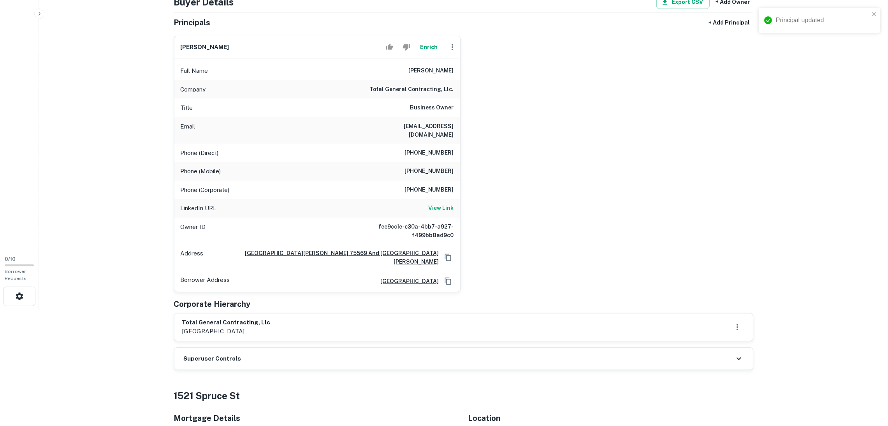  What do you see at coordinates (199, 208) in the screenshot?
I see `p: LinkedIn URL` at bounding box center [199, 208].